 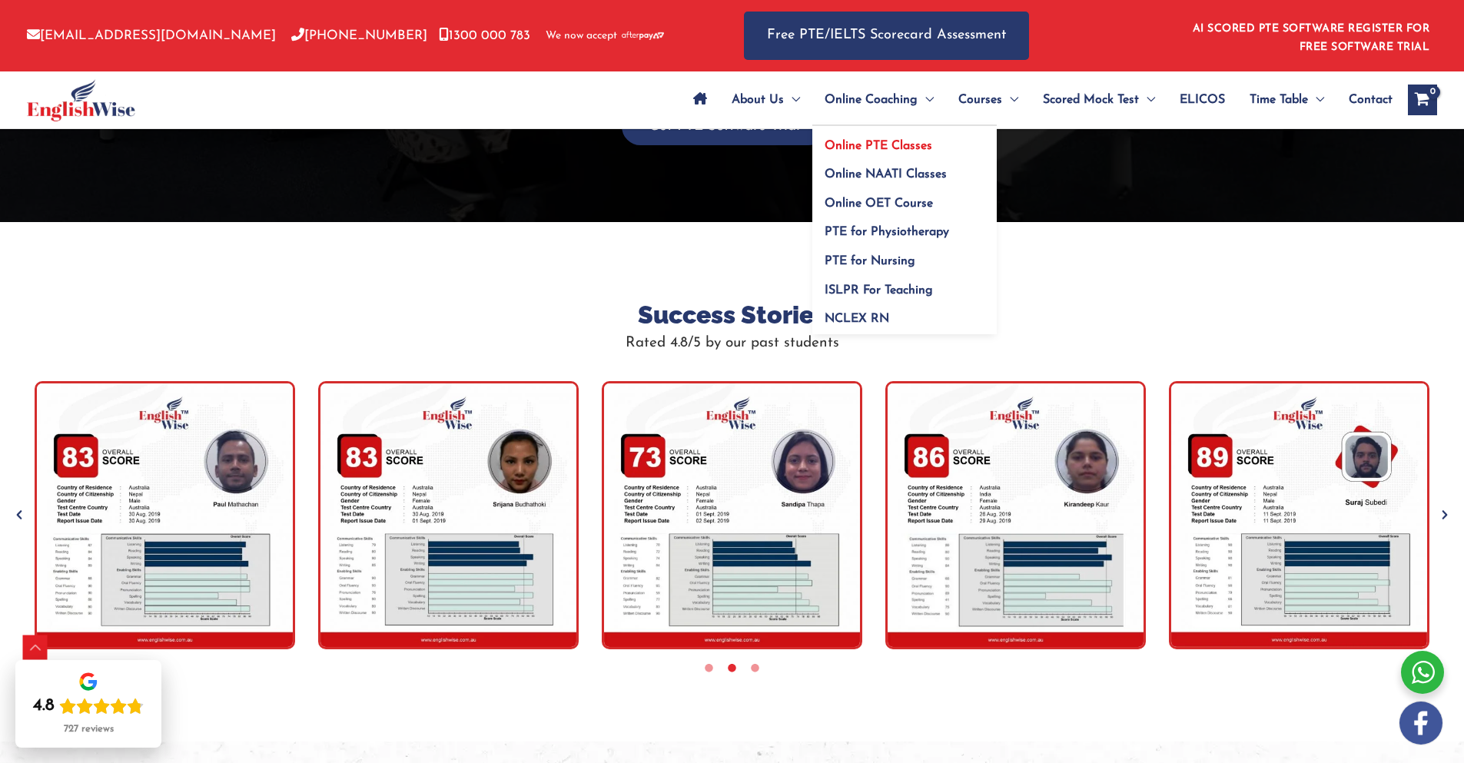 I want to click on div: 4.8, so click(x=44, y=706).